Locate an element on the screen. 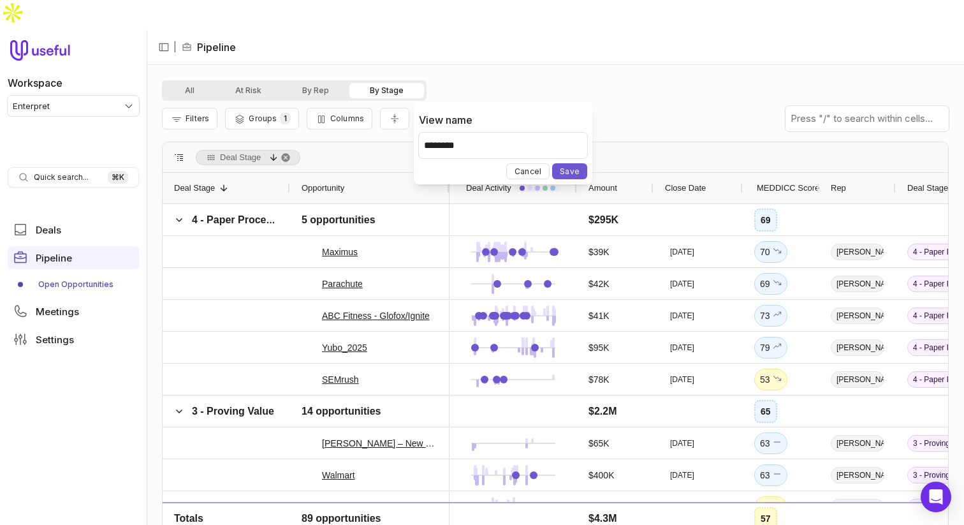 The image size is (964, 525). span: $171K is located at coordinates (601, 507).